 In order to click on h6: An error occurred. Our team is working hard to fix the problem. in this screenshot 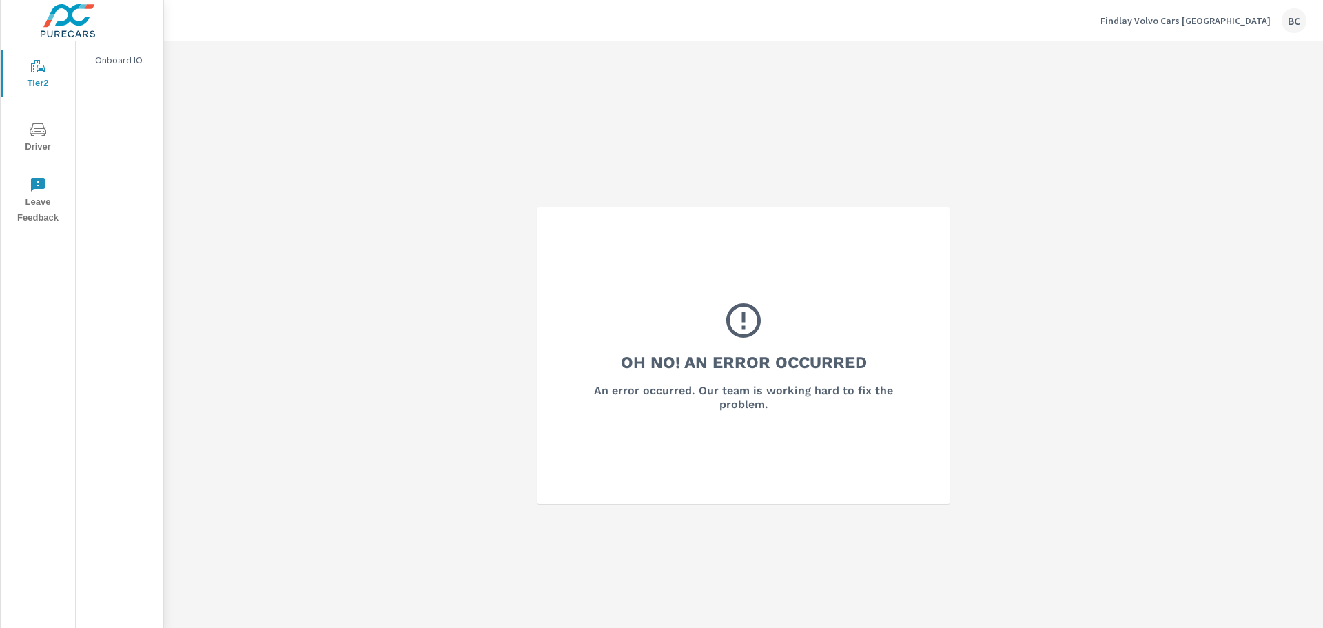, I will do `click(744, 398)`.